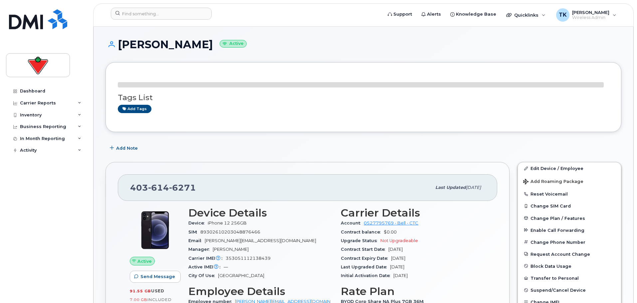 This screenshot has height=303, width=637. I want to click on span: Upgrade Status, so click(360, 241).